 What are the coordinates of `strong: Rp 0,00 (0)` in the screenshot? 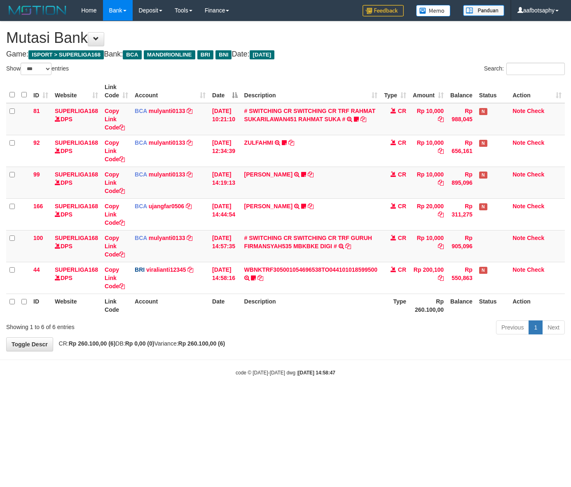 It's located at (140, 343).